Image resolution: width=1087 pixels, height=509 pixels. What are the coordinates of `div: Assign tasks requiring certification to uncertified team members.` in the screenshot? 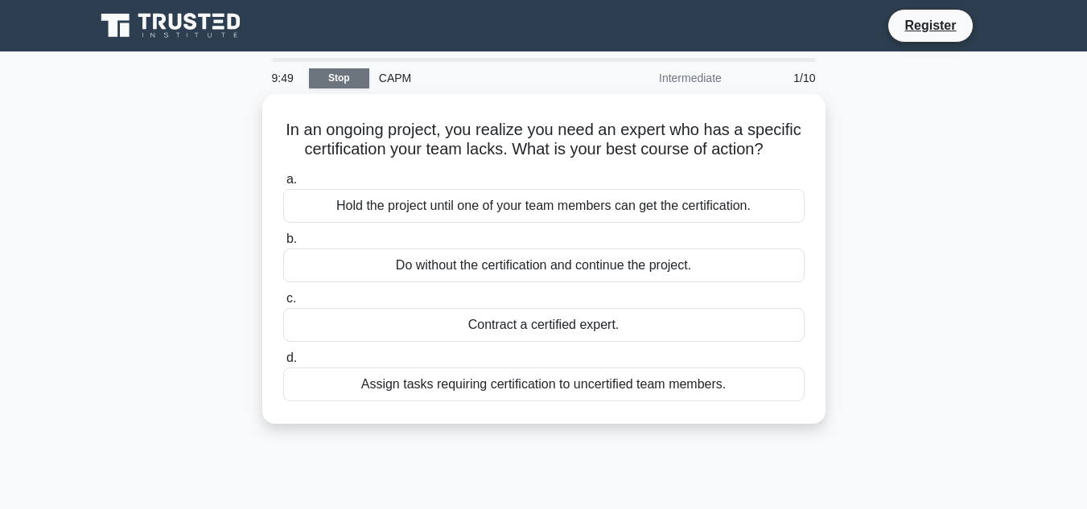 It's located at (544, 384).